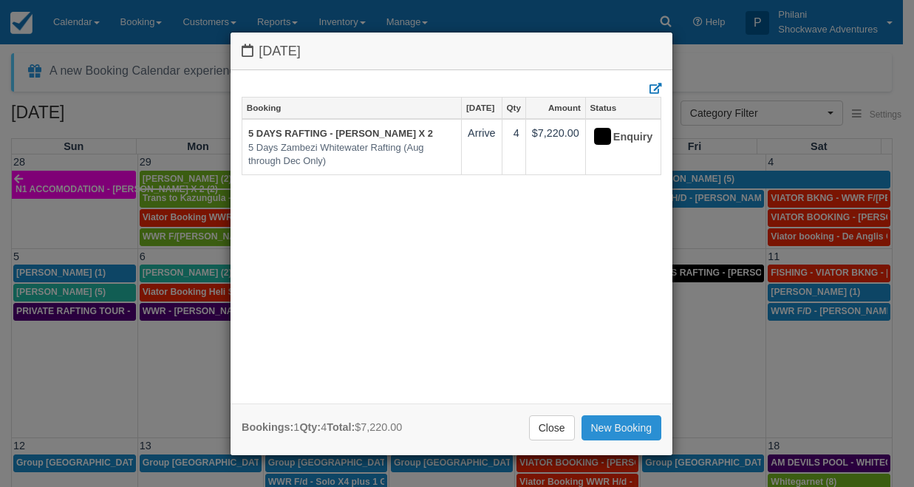 The width and height of the screenshot is (914, 487). I want to click on td: Arrive, so click(482, 146).